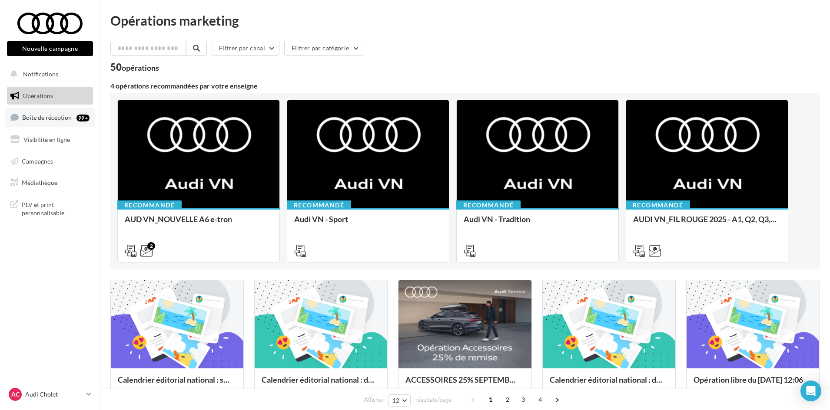  What do you see at coordinates (399, 401) in the screenshot?
I see `button: 12` at bounding box center [399, 401].